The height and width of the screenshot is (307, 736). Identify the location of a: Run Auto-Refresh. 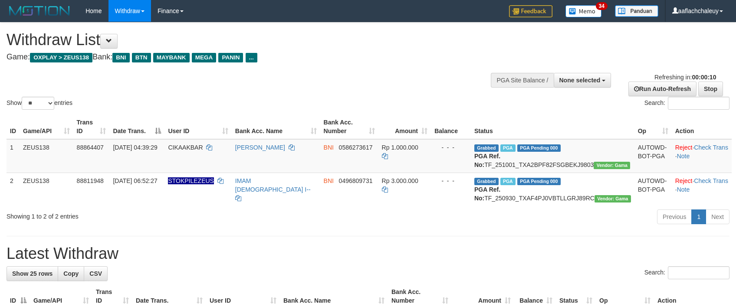
(663, 89).